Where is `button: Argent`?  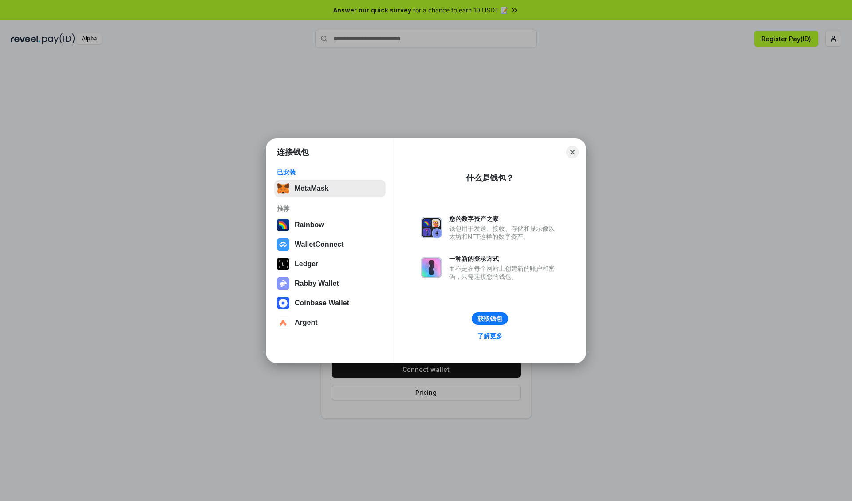
button: Argent is located at coordinates (330, 323).